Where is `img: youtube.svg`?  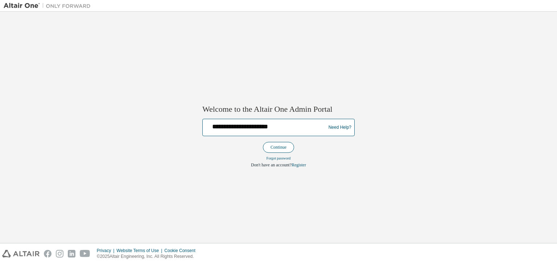
img: youtube.svg is located at coordinates (85, 254).